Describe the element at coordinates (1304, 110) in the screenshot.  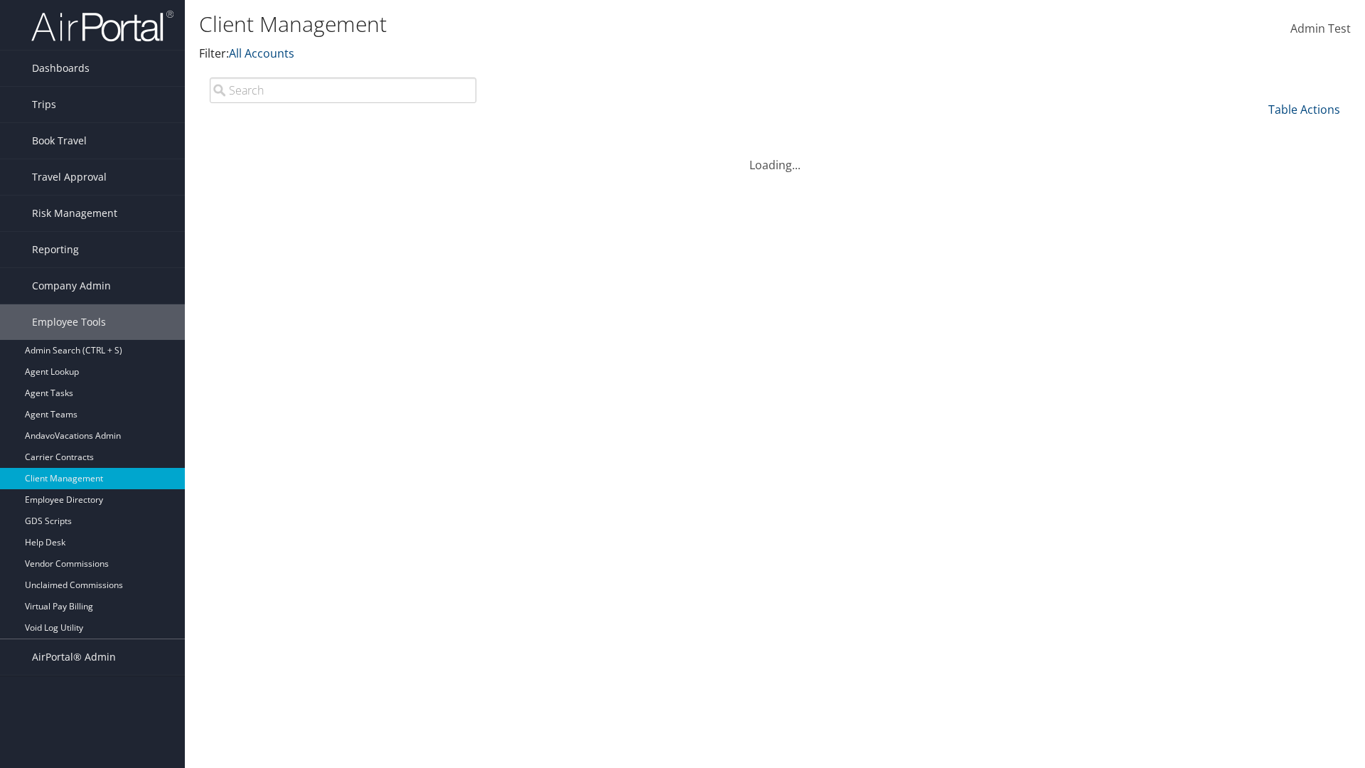
I see `a: Table Actions` at that location.